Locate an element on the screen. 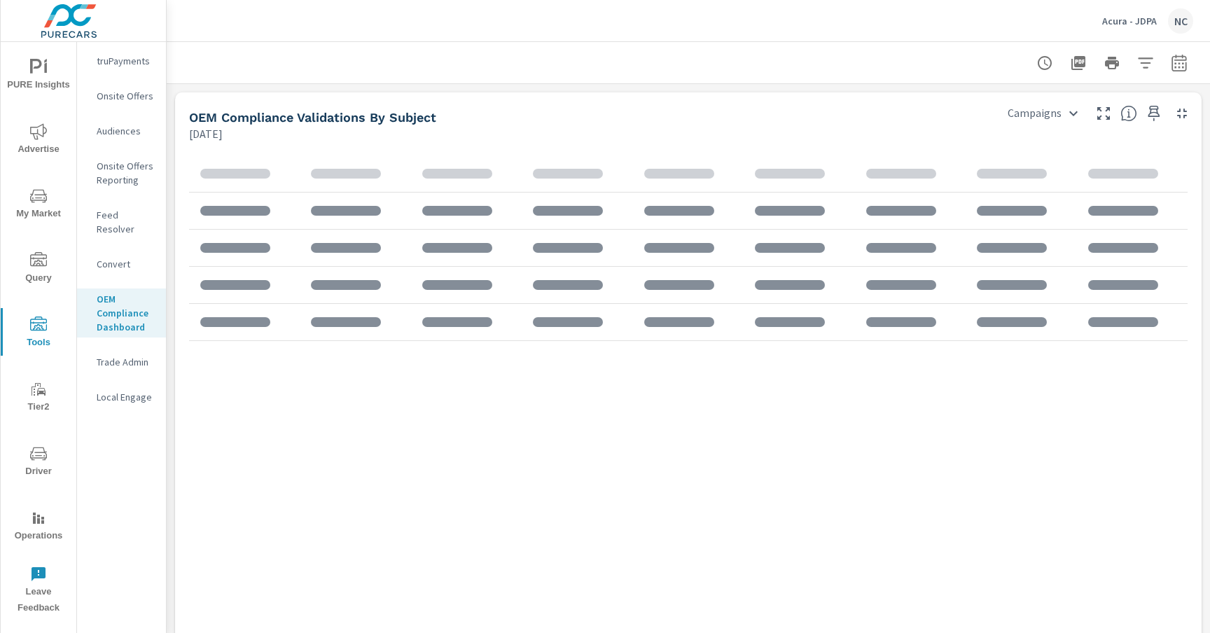 This screenshot has width=1210, height=633. div: Trade Admin is located at coordinates (121, 362).